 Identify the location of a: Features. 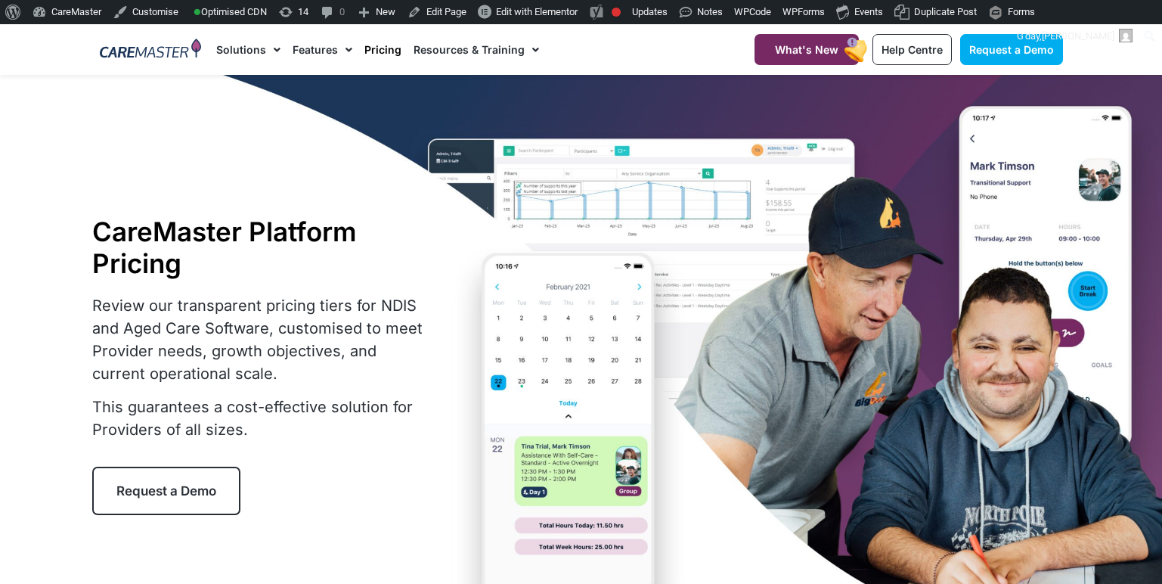
(322, 49).